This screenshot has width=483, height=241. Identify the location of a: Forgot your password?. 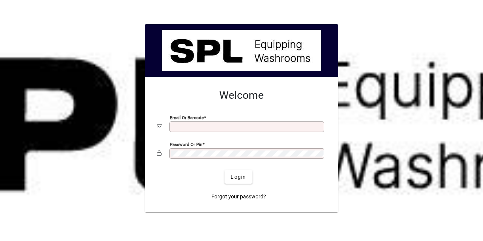
(239, 197).